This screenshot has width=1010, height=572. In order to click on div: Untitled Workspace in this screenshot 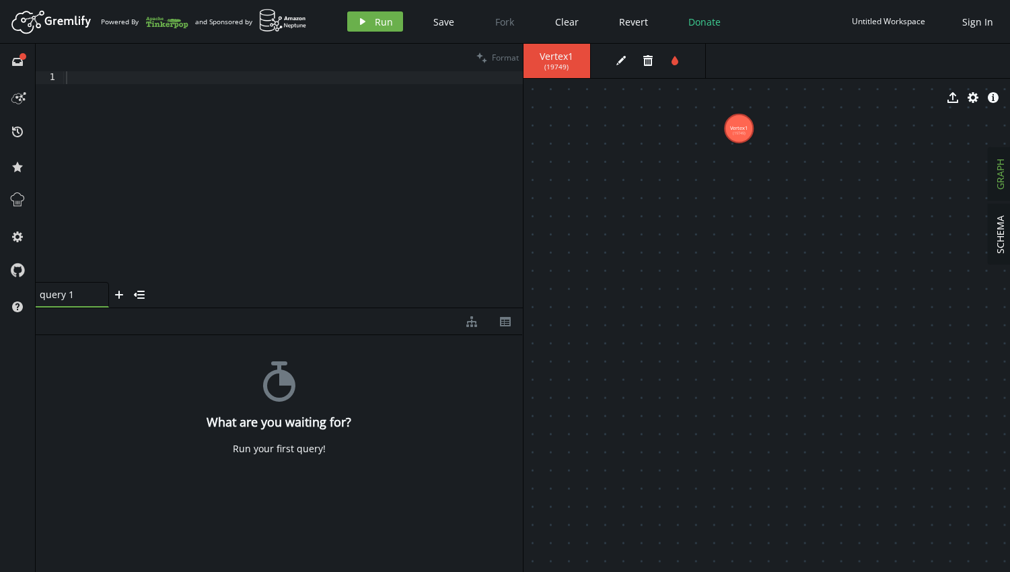, I will do `click(888, 21)`.